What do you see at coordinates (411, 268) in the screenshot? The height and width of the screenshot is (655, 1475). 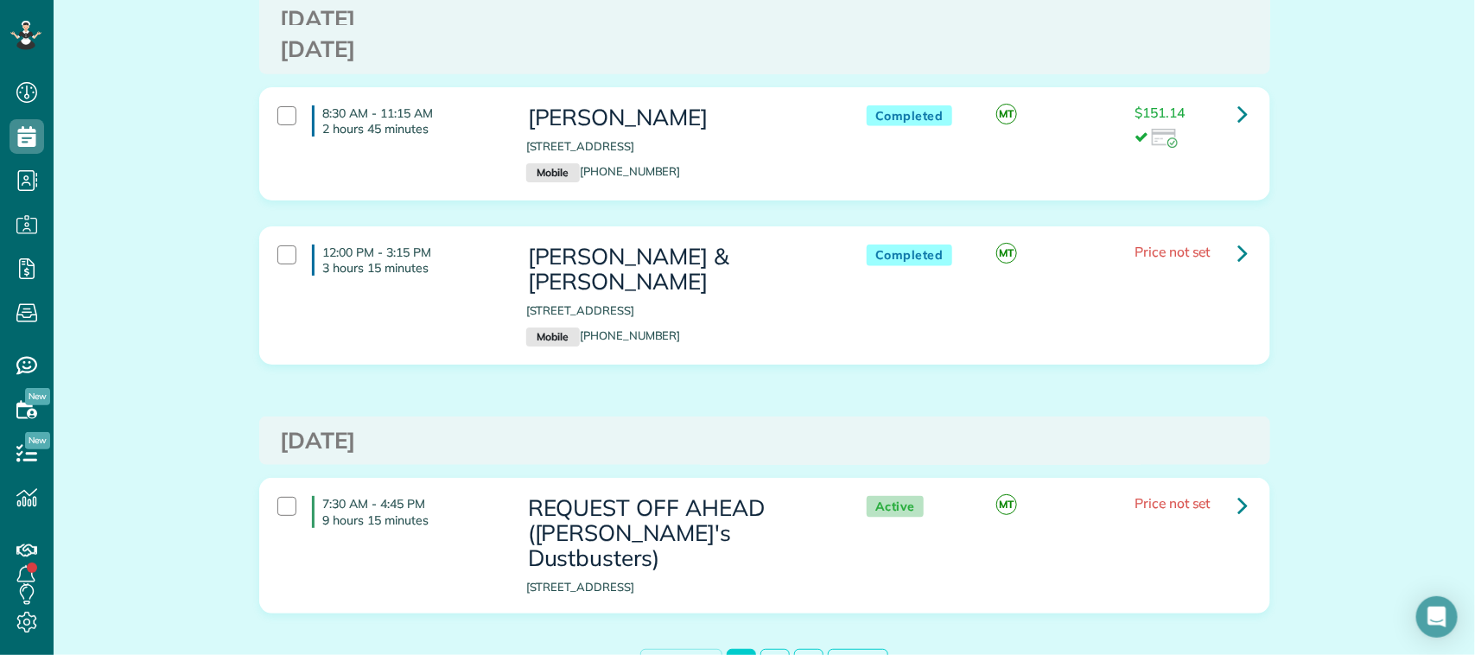 I see `p: 3 hours 15 minutes` at bounding box center [411, 268].